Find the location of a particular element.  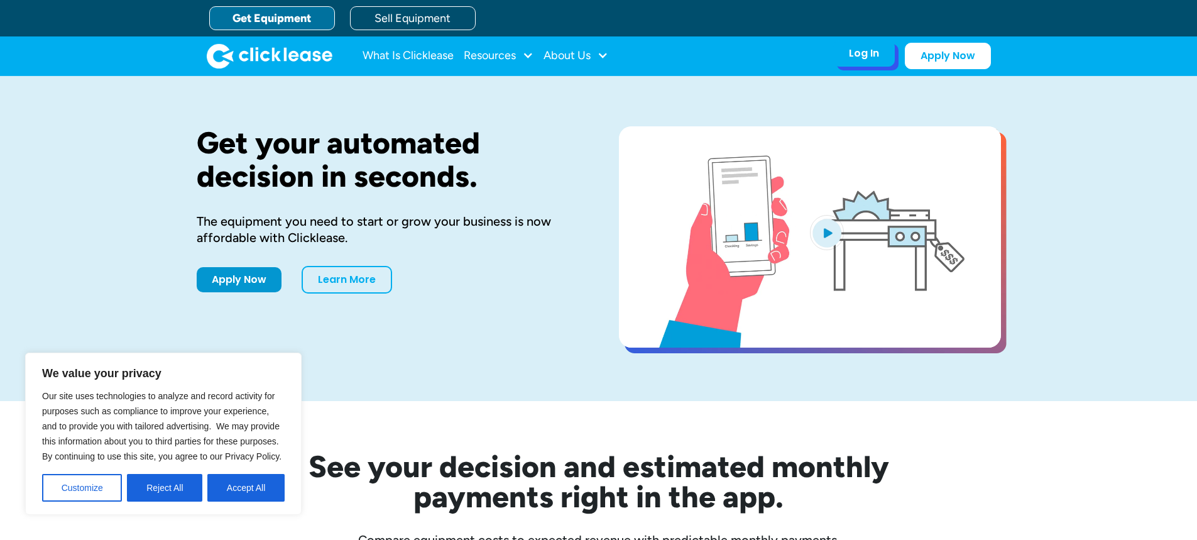

h2: See your decision and estimated monthly payments right in the app. is located at coordinates (599, 481).